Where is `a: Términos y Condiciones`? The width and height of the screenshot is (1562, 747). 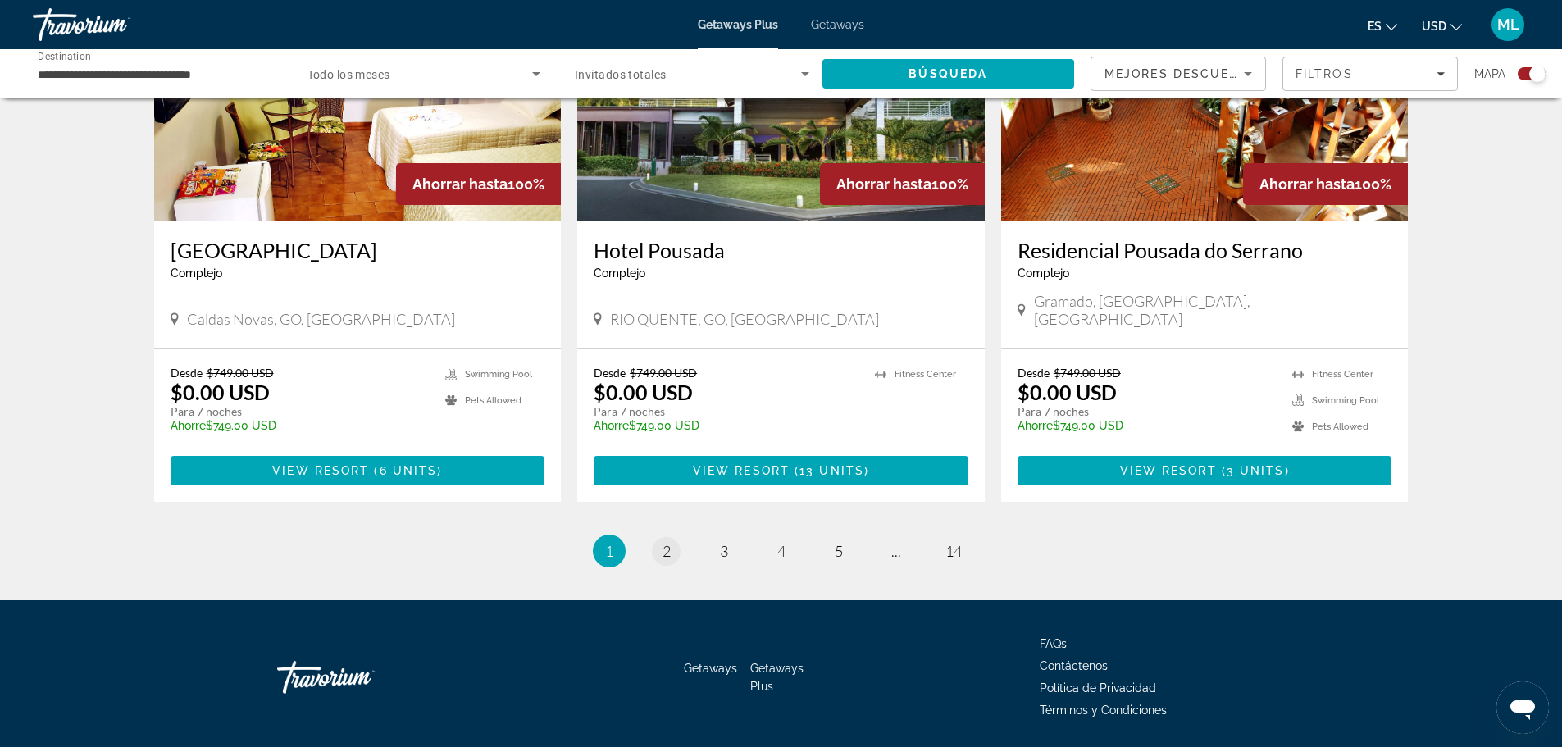
a: Términos y Condiciones is located at coordinates (1103, 710).